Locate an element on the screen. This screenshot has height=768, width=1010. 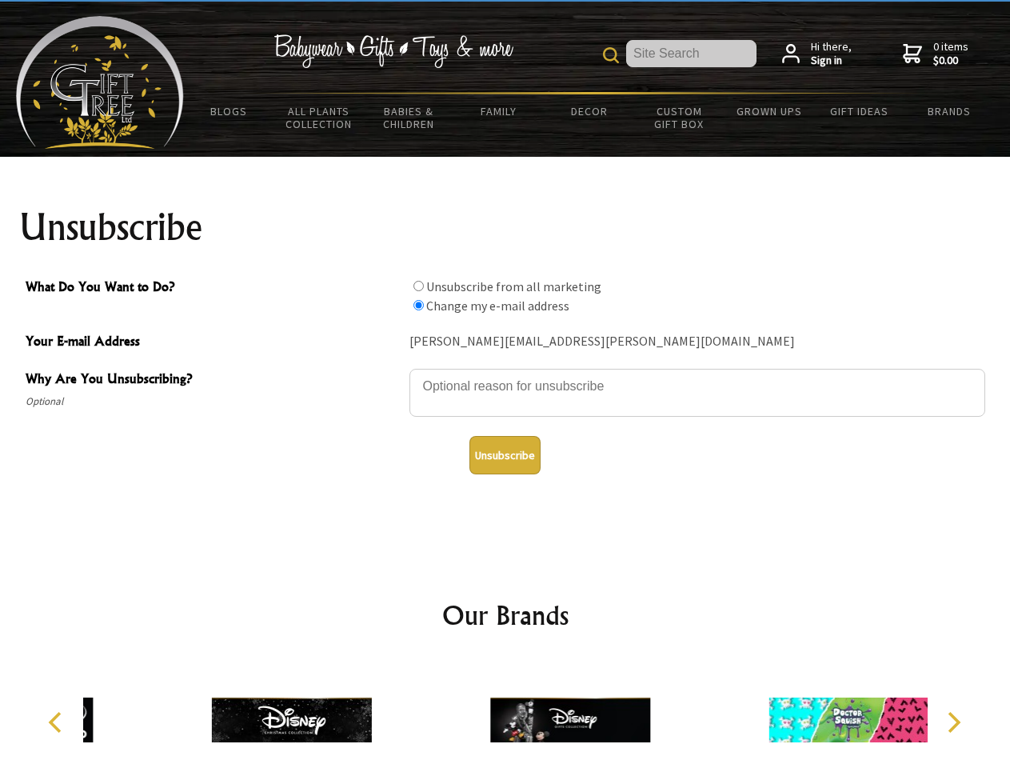
span: Why Are You Unsubscribing? is located at coordinates (214, 380).